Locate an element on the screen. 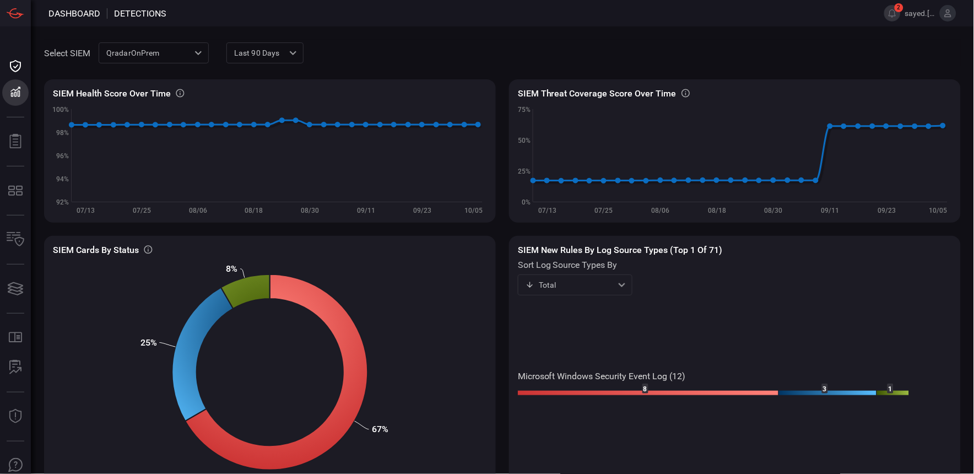  h3: SIEM New rules by log source types (Top 1 of 71) is located at coordinates (735, 250).